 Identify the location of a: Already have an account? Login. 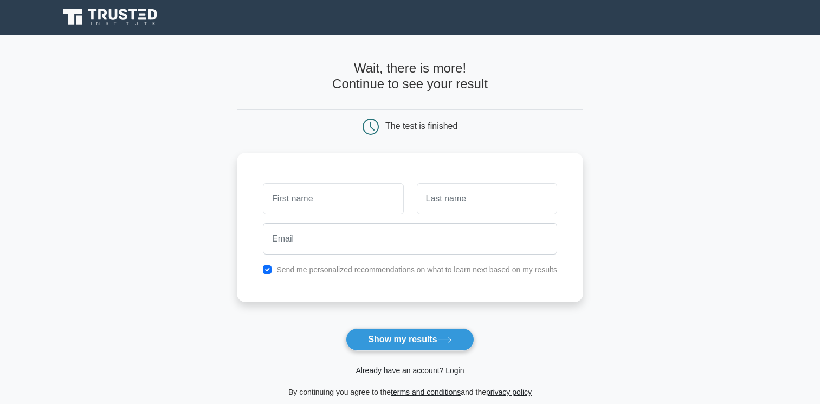
(410, 371).